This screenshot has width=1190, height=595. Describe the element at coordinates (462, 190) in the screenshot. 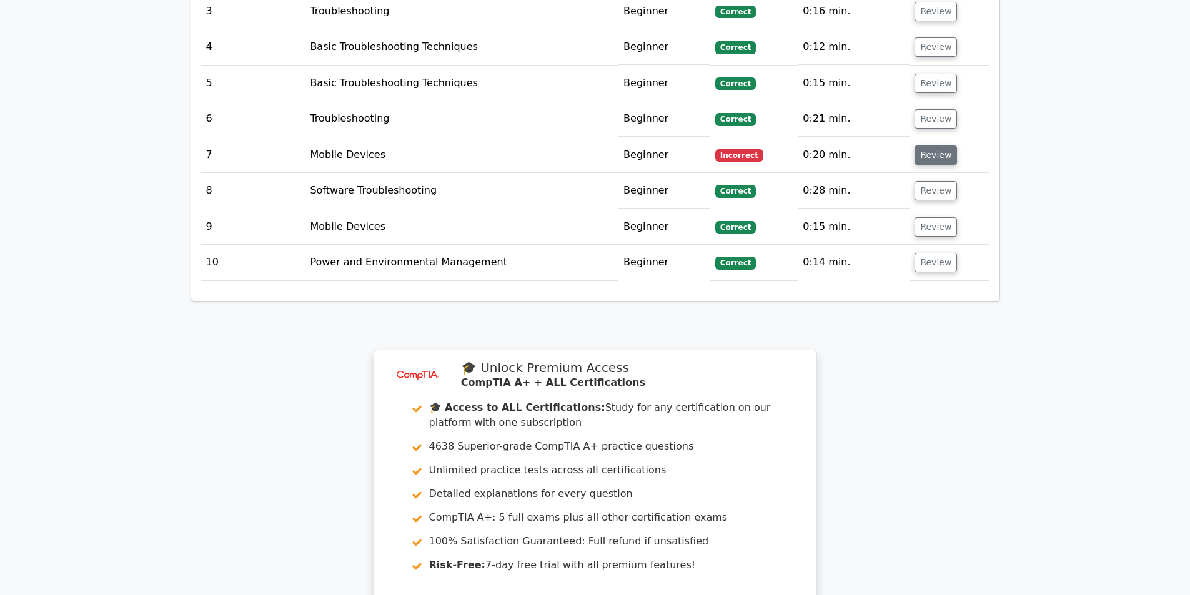

I see `td: Software Troubleshooting` at that location.